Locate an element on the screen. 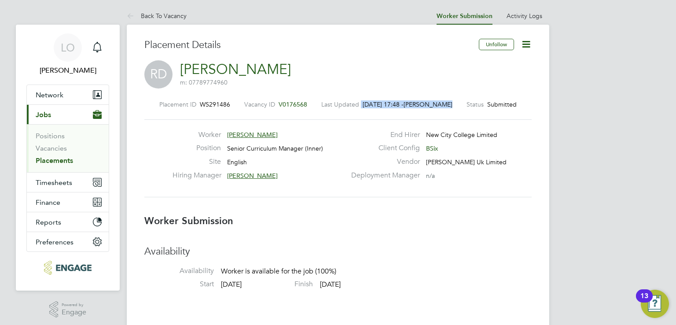  button: Network is located at coordinates (68, 95).